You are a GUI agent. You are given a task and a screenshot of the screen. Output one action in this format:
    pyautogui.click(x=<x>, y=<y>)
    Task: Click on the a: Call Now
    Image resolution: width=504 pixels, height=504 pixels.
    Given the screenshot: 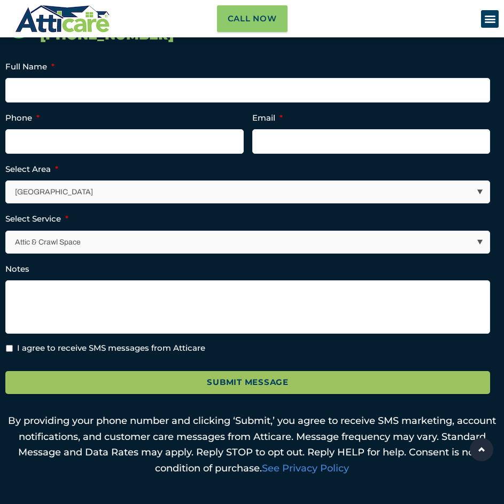 What is the action you would take?
    pyautogui.click(x=252, y=19)
    